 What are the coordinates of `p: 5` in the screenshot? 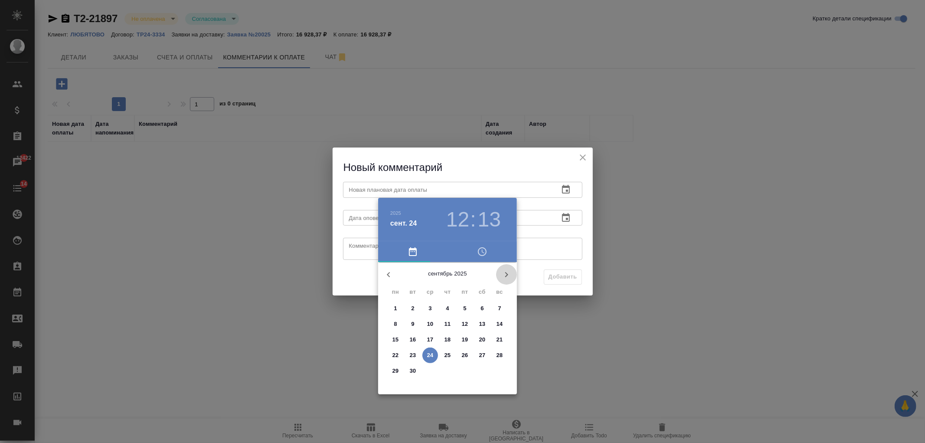 It's located at (465, 308).